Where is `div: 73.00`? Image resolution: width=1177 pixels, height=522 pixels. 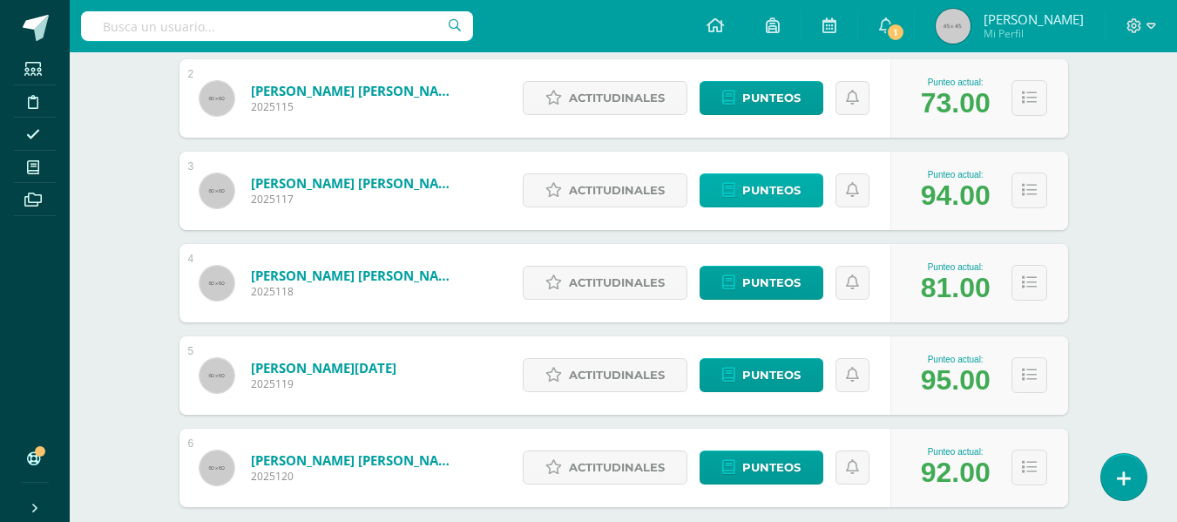
div: 73.00 is located at coordinates (956, 103).